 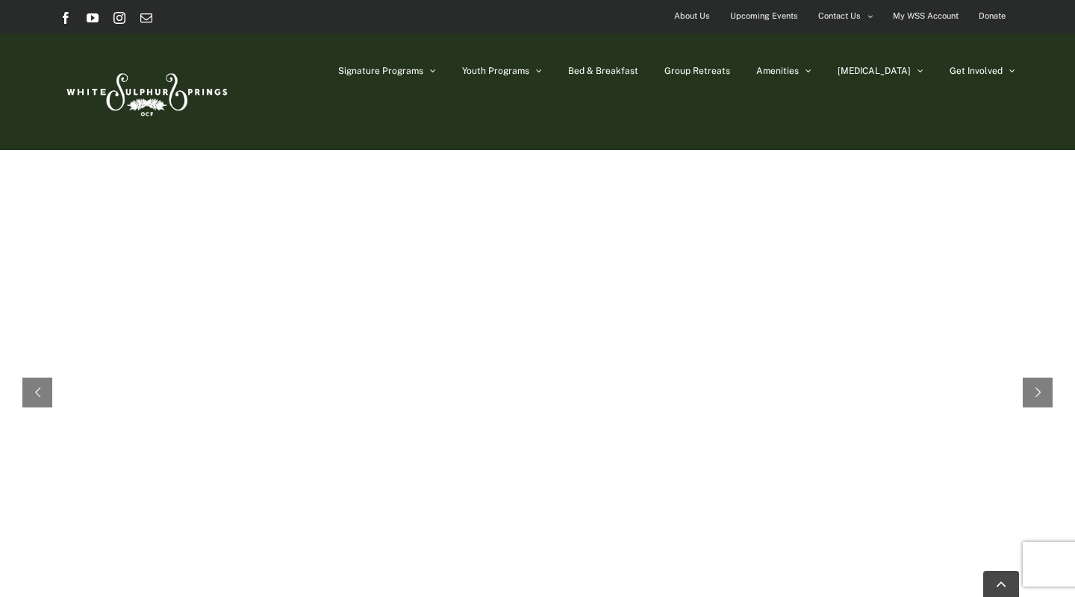 What do you see at coordinates (146, 92) in the screenshot?
I see `img: White Sulphur Springs Logo` at bounding box center [146, 92].